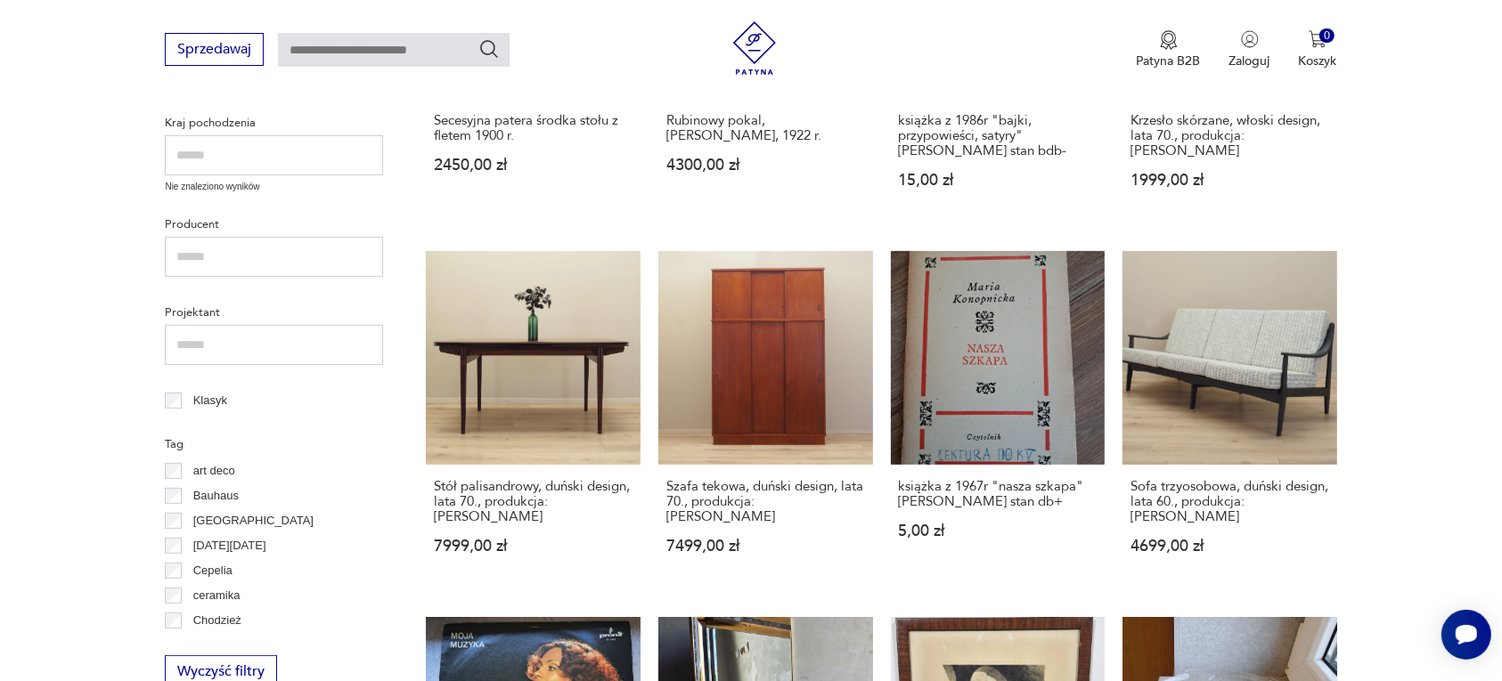  What do you see at coordinates (755, 48) in the screenshot?
I see `img: Patyna - sklep z meblami i dekoracjami vintage` at bounding box center [755, 48].